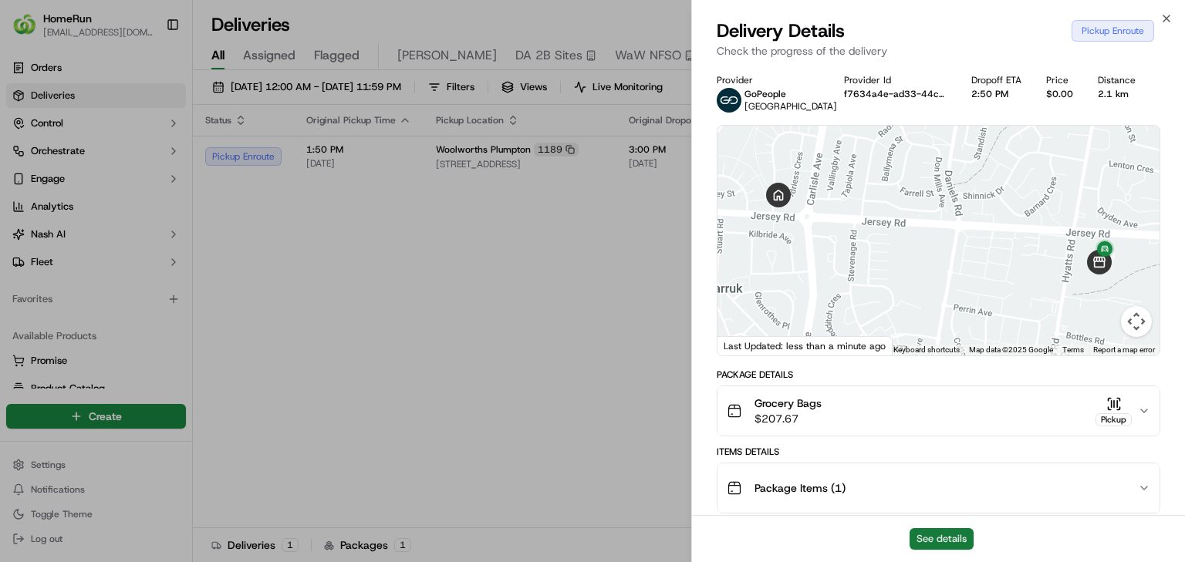 This screenshot has width=1185, height=562. What do you see at coordinates (747, 345) in the screenshot?
I see `img: Google` at bounding box center [747, 345].